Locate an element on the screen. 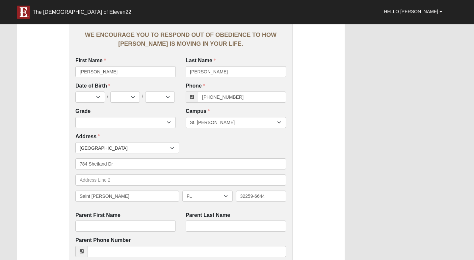 This screenshot has height=260, width=474. input: Zip is located at coordinates (261, 196).